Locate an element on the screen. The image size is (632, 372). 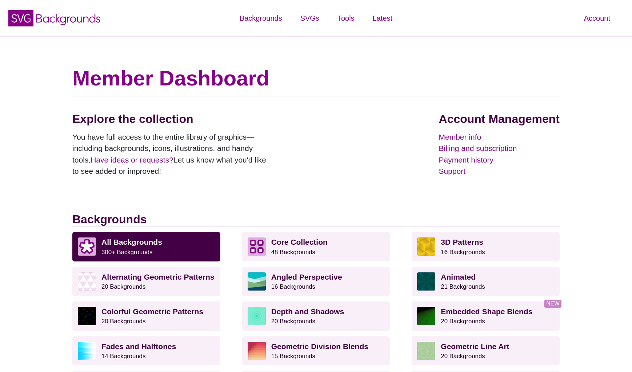
img: light purple and white alternating triangle pattern is located at coordinates (87, 281).